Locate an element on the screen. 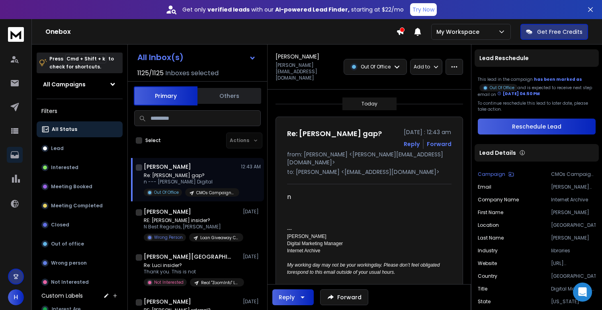  button: H is located at coordinates (16, 298).